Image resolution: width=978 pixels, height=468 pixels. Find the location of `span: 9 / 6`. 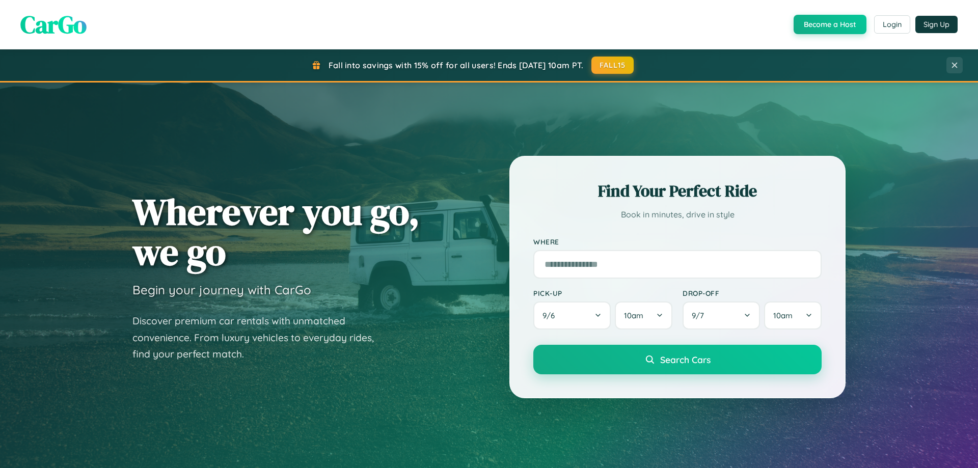

span: 9 / 6 is located at coordinates (551, 315).